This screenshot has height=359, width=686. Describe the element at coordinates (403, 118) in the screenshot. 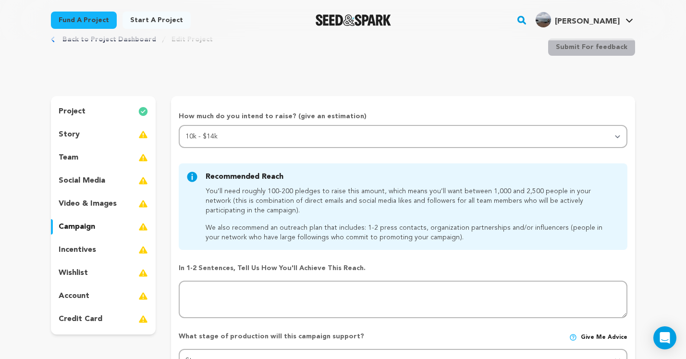

I see `p: How much do you intend to raise? (give an estimation)` at that location.